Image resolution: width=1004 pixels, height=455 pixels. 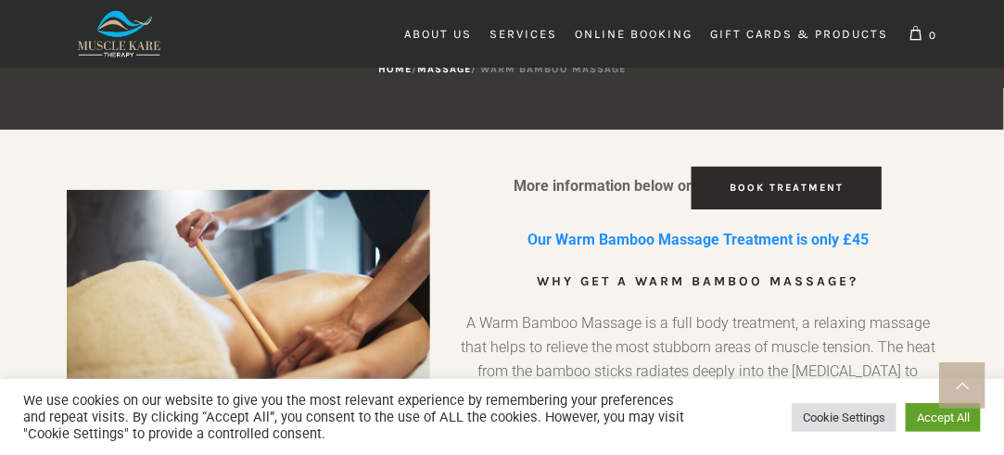 I want to click on span: Online Booking, so click(x=634, y=33).